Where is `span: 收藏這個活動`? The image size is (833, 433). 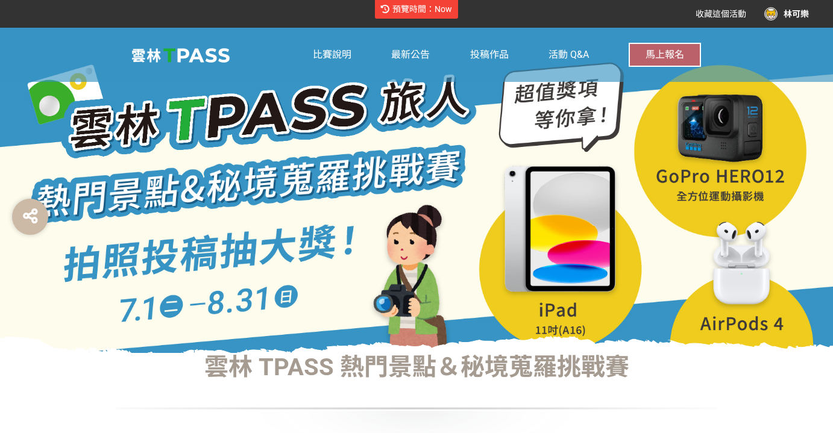
span: 收藏這個活動 is located at coordinates (721, 14).